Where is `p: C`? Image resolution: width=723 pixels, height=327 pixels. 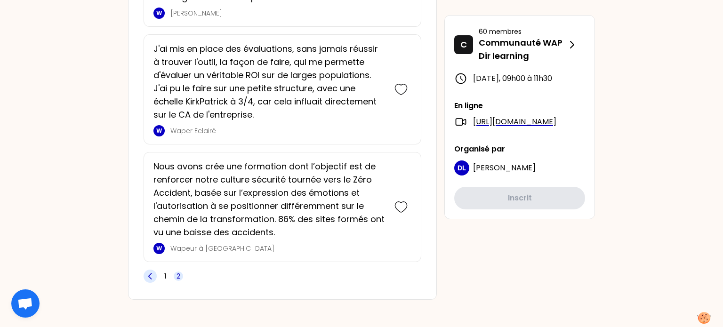
p: C is located at coordinates (463, 45).